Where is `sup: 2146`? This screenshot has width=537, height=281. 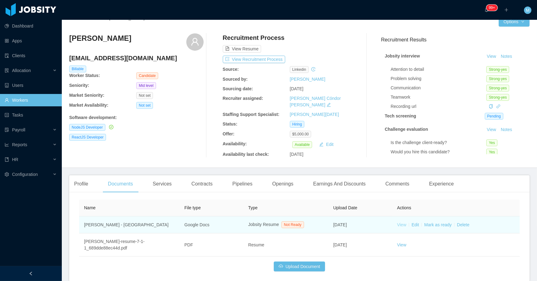
sup: 2146 is located at coordinates (492, 8).